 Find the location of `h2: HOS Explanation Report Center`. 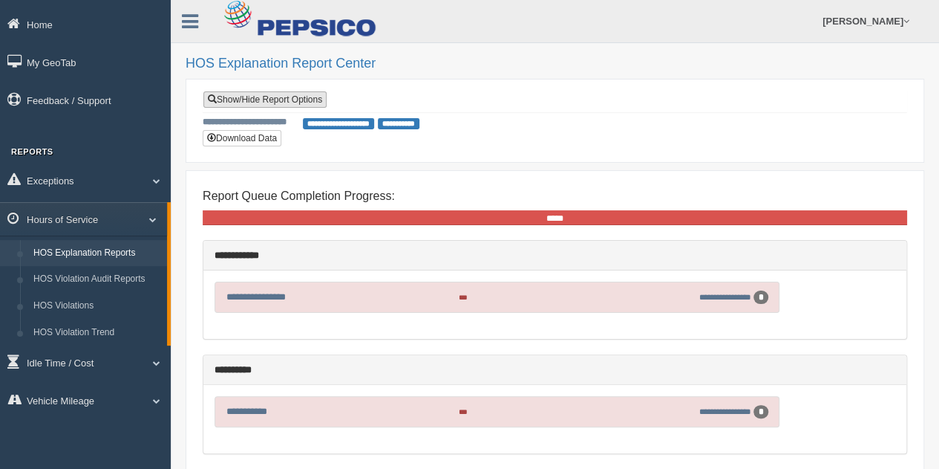

h2: HOS Explanation Report Center is located at coordinates (555, 64).